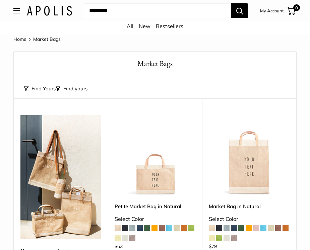  What do you see at coordinates (240, 11) in the screenshot?
I see `button: Search` at bounding box center [240, 11].